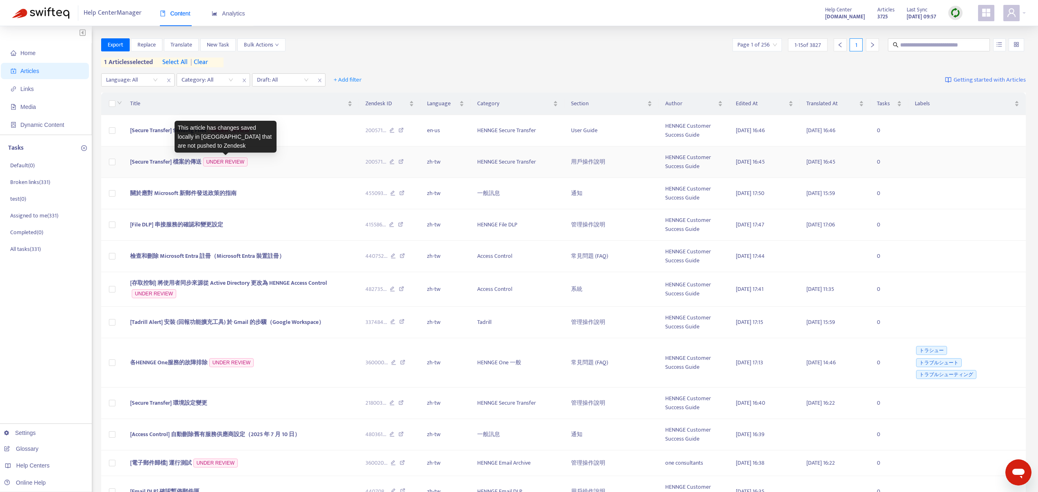  Describe the element at coordinates (27, 89) in the screenshot. I see `span: Links` at that location.